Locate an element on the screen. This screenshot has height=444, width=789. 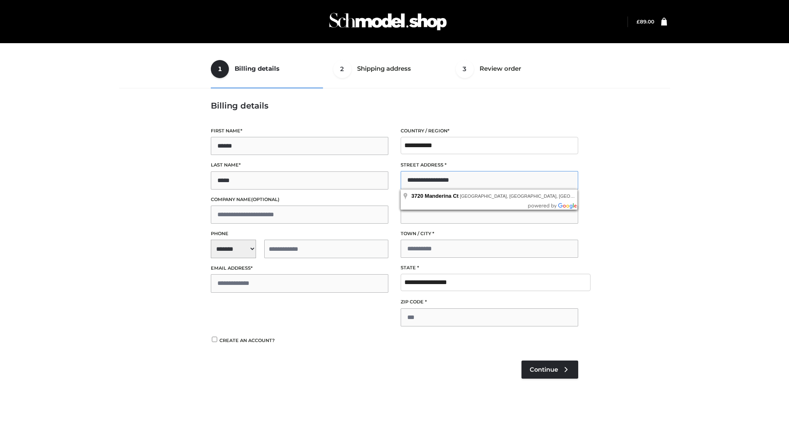
label: Email address is located at coordinates (300, 268).